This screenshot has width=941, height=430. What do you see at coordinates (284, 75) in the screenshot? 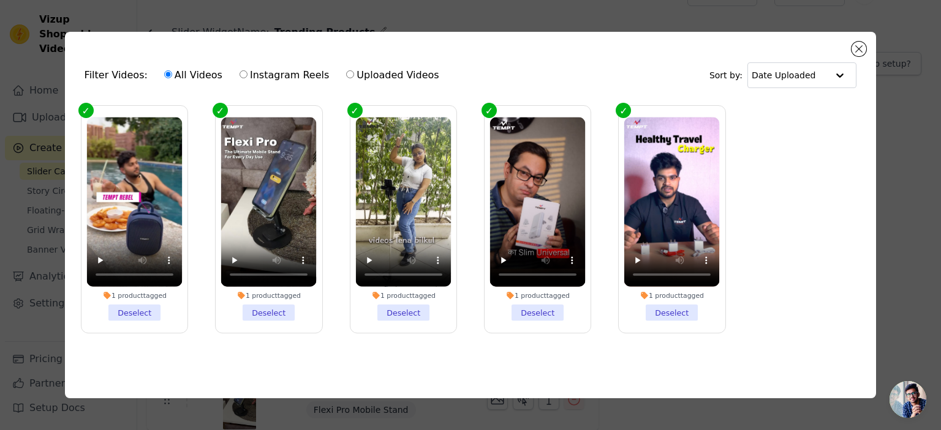
I see `label: Instagram Reels` at bounding box center [284, 75].